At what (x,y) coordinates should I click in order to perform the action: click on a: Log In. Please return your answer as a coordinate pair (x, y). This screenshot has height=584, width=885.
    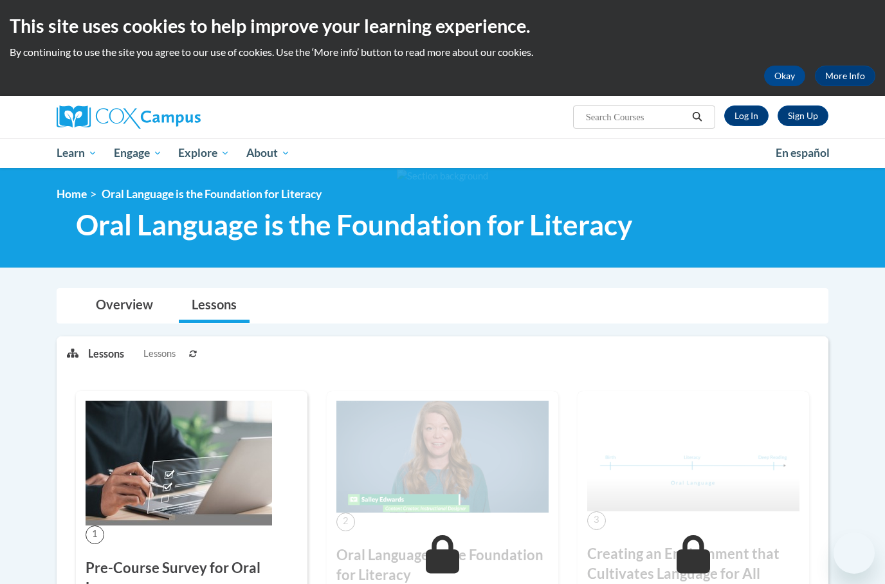
    Looking at the image, I should click on (746, 116).